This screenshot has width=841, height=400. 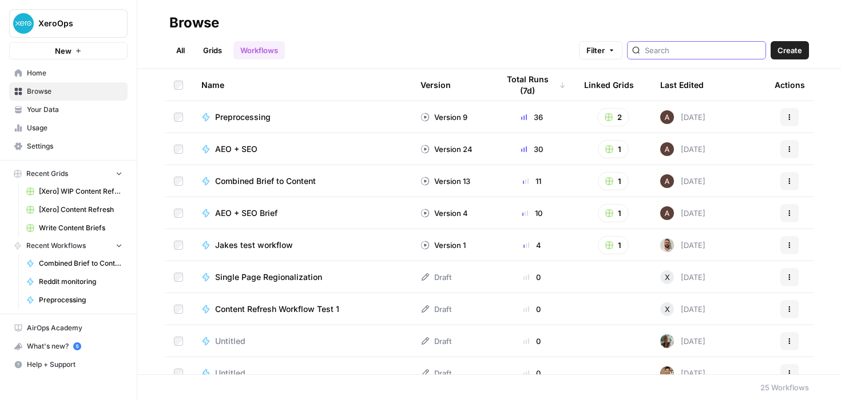 I want to click on span: Write Content Briefs, so click(x=81, y=228).